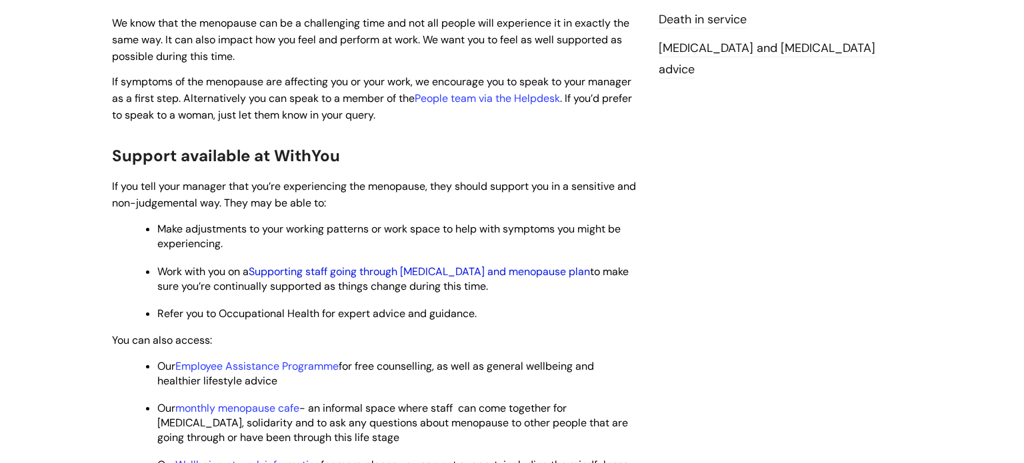 Image resolution: width=1024 pixels, height=463 pixels. What do you see at coordinates (317, 313) in the screenshot?
I see `span: Refer you to Occupational Health for expert advice and guidance.` at bounding box center [317, 313].